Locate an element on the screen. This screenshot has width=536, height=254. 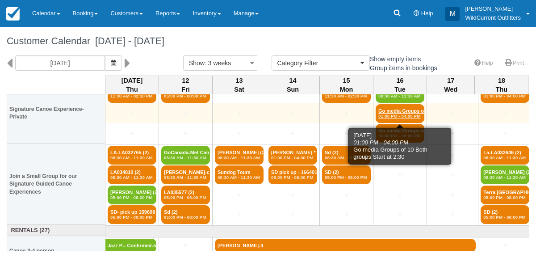
a: SD pick up - 166401 (2)05:00 PM - 08:00 PM is located at coordinates (293, 175).